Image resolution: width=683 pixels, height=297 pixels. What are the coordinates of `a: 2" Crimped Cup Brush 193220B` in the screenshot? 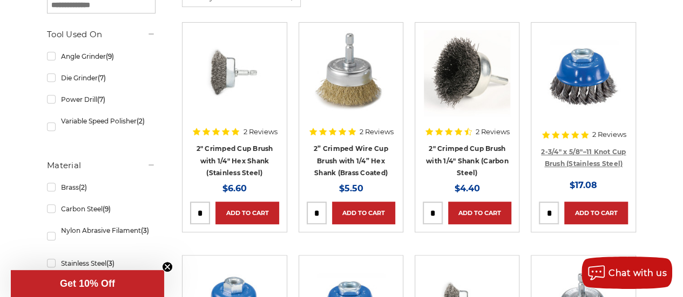 It's located at (234, 74).